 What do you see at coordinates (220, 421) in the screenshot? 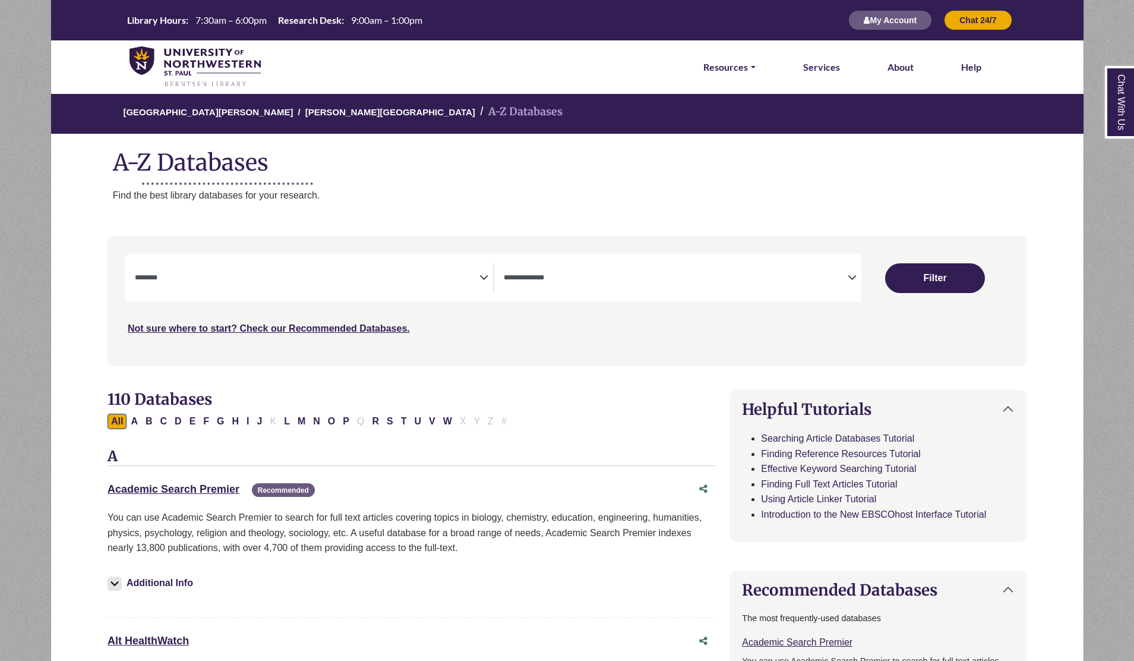
I see `button: Filter Results G` at bounding box center [220, 421].